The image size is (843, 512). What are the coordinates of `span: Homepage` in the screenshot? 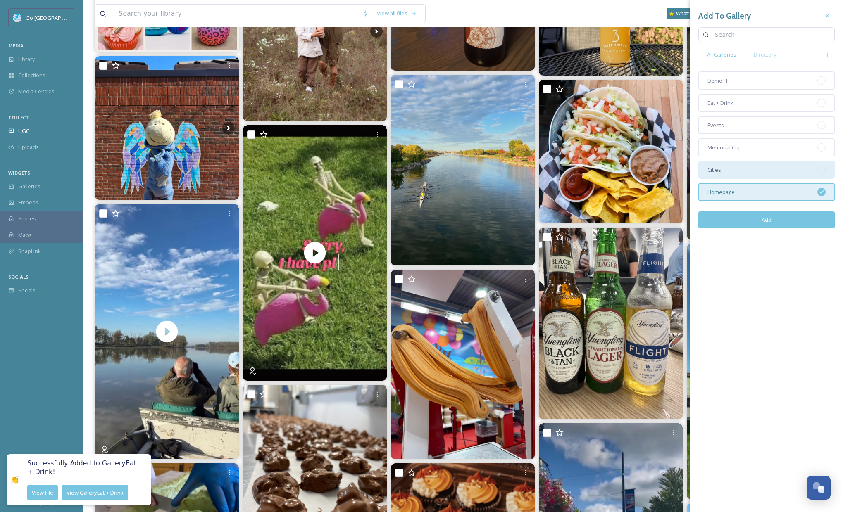 It's located at (721, 192).